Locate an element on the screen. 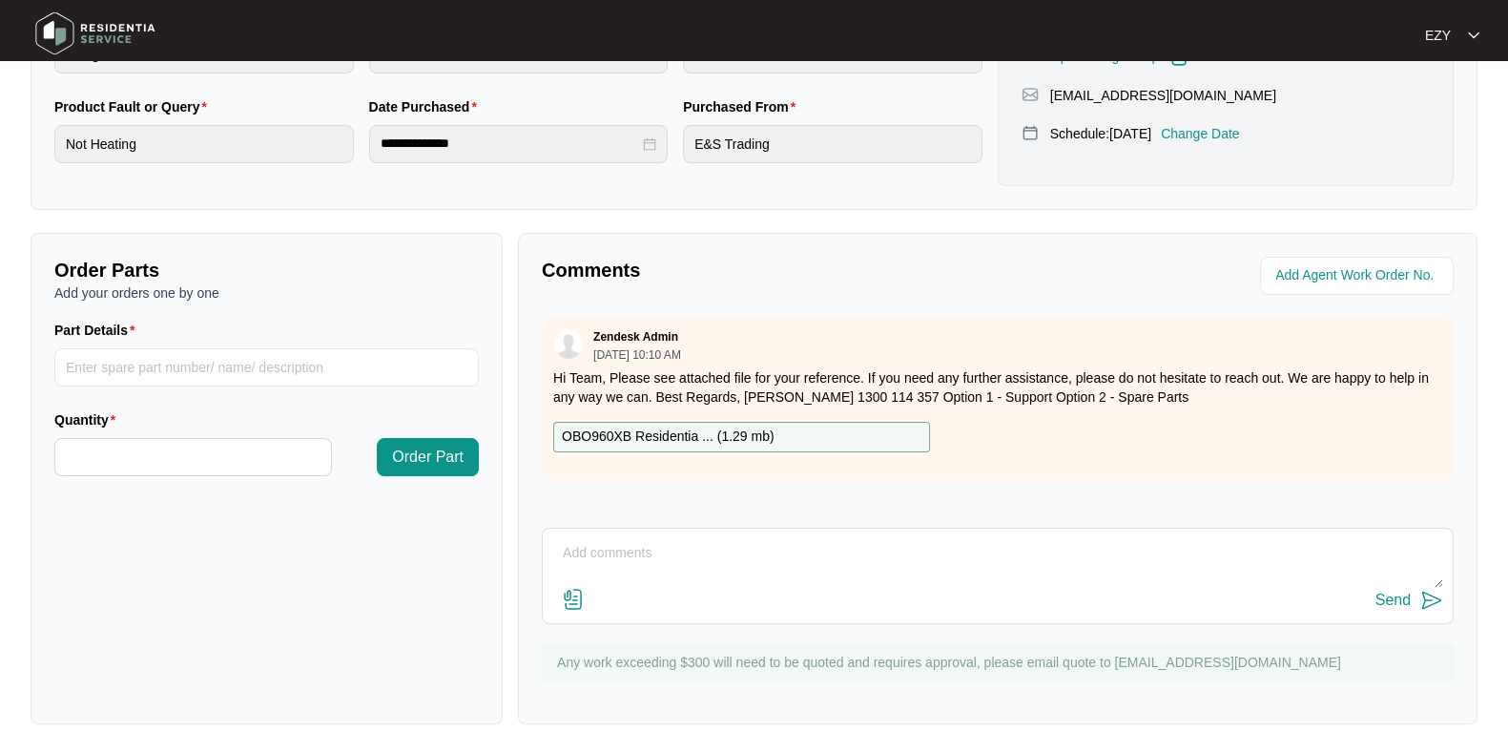 The image size is (1508, 753). input: Product Fault or Query is located at coordinates (204, 144).